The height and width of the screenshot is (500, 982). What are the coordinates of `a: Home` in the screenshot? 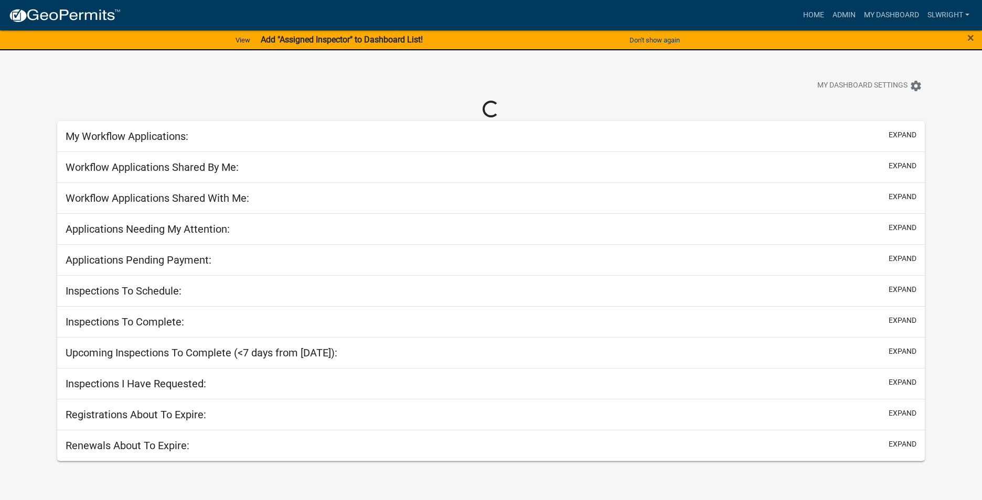 It's located at (813, 15).